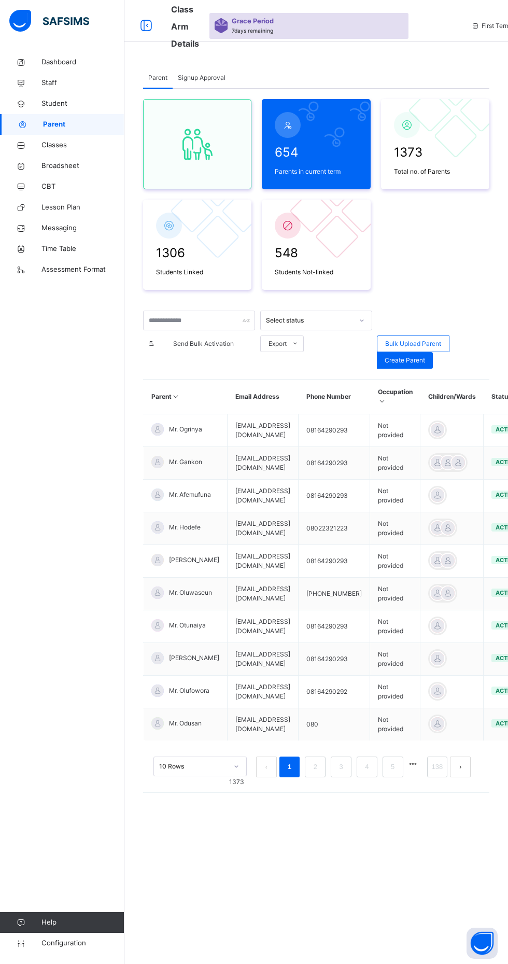  Describe the element at coordinates (186, 429) in the screenshot. I see `span: Mr. Ogrinya` at that location.